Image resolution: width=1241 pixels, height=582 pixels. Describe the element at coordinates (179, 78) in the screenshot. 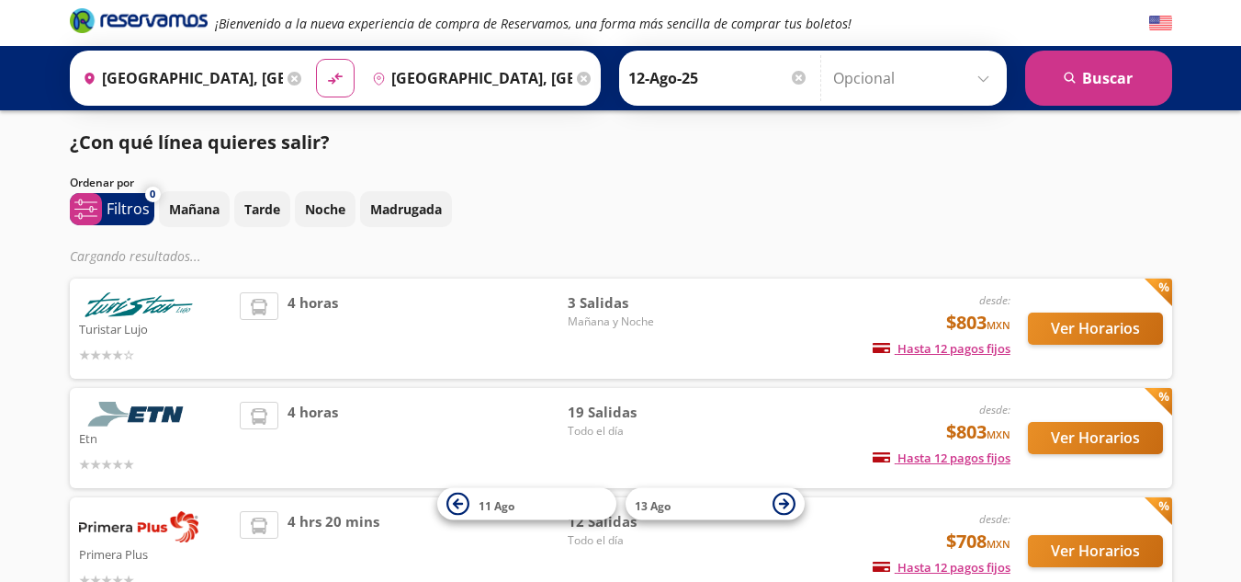

I see `input: Buscar Origen` at that location.